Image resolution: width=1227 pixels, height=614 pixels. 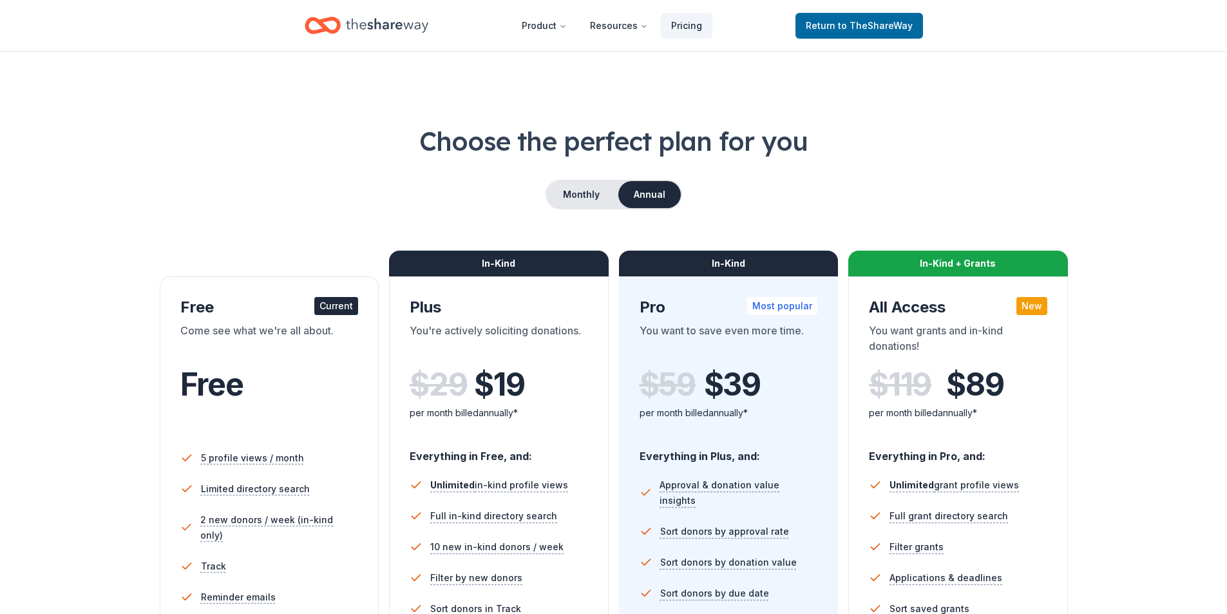 I want to click on span: 2 new donors / week (in-kind only), so click(x=279, y=527).